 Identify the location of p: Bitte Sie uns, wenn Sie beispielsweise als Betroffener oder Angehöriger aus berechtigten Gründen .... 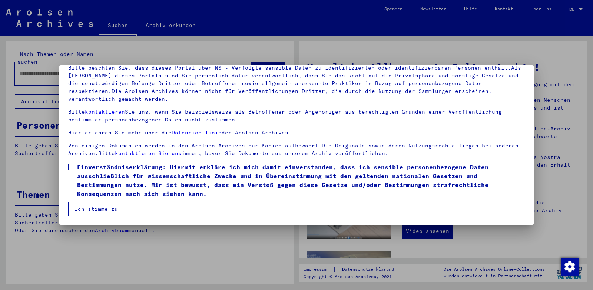
(297, 116).